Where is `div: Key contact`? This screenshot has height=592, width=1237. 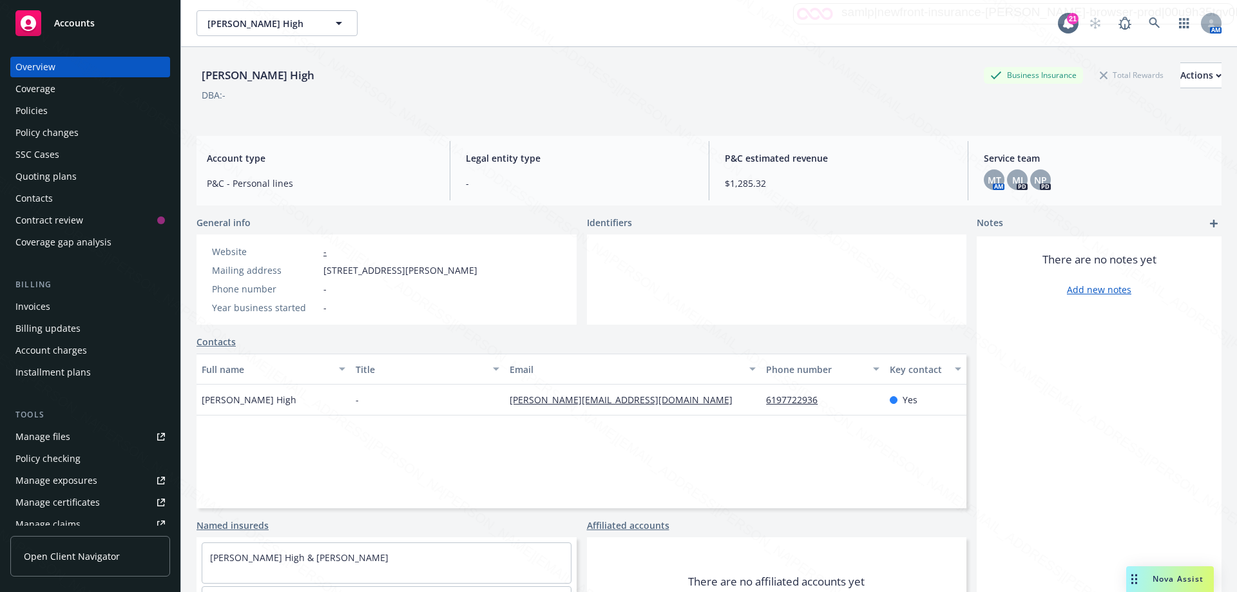
div: Key contact is located at coordinates (918, 369).